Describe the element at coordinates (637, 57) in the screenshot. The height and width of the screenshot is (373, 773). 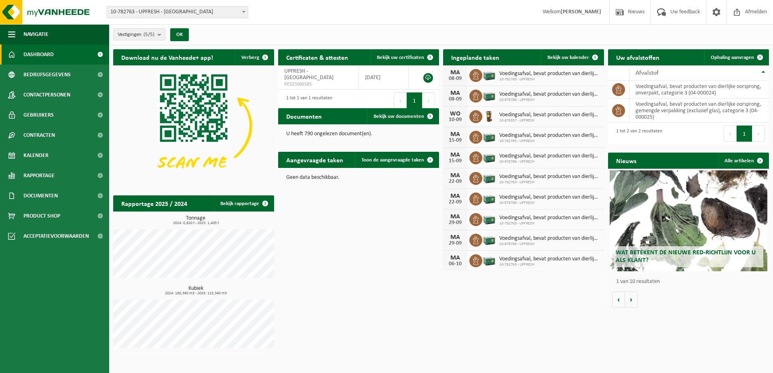
I see `h2: Uw afvalstoffen` at that location.